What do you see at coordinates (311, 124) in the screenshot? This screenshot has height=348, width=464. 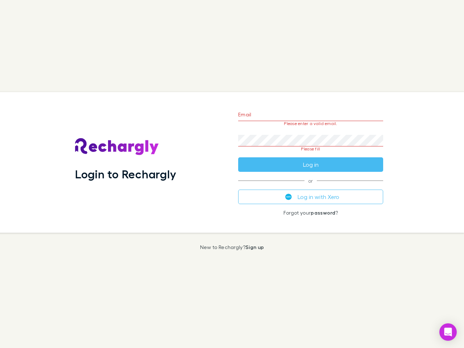 I see `p: Please enter a valid email.` at bounding box center [311, 124].